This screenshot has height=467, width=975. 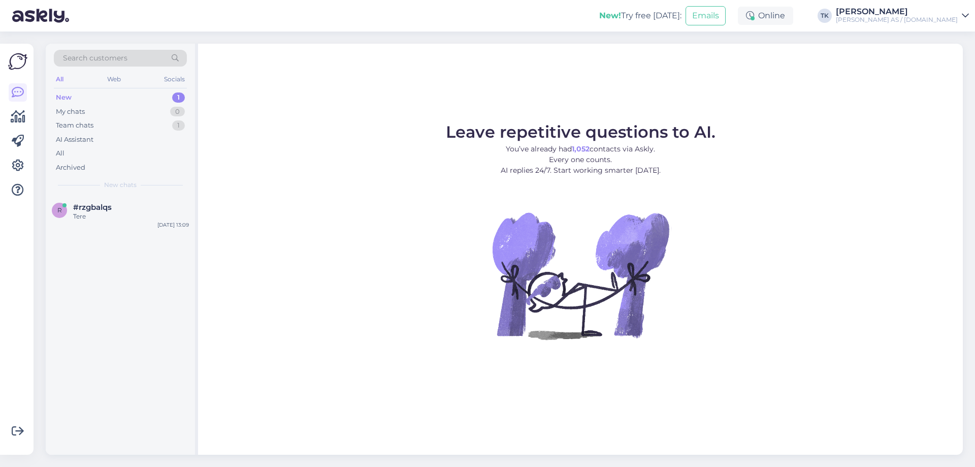 I want to click on span: r, so click(x=59, y=210).